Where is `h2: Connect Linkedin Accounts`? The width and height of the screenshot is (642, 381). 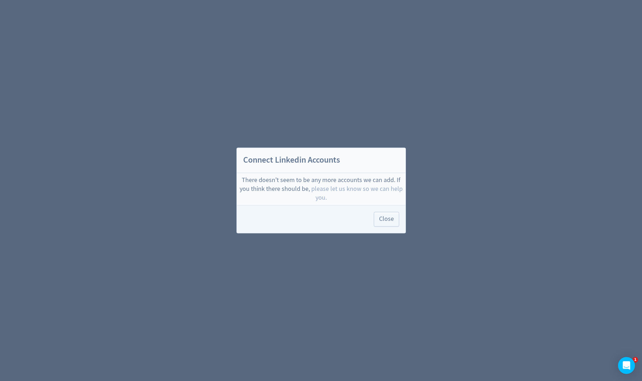 h2: Connect Linkedin Accounts is located at coordinates (321, 160).